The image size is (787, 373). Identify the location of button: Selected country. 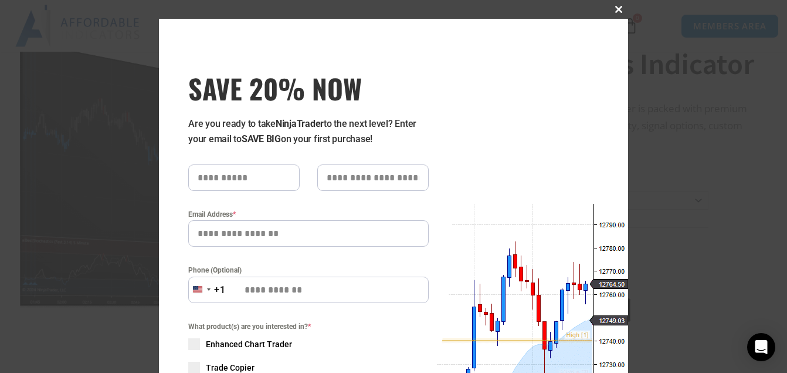
(207, 289).